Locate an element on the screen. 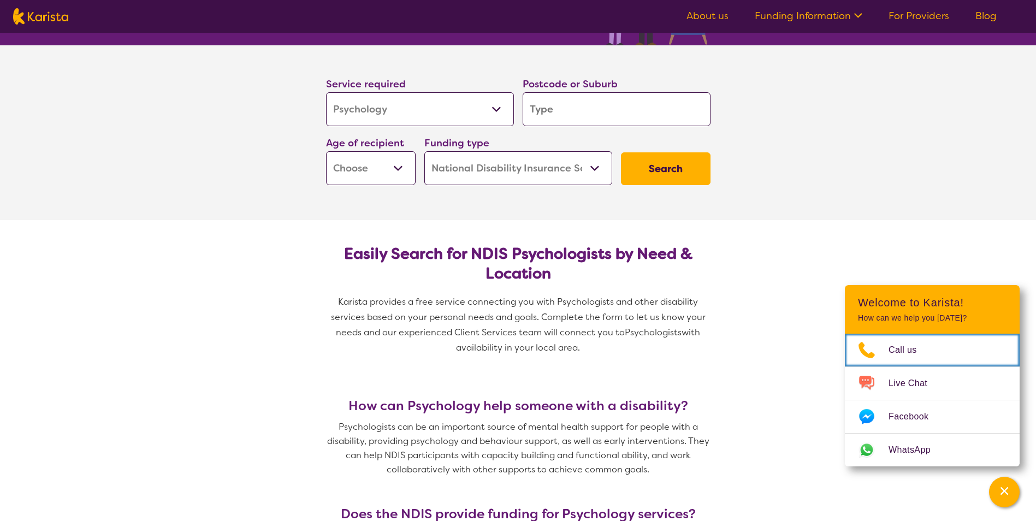  label: Age of recipient is located at coordinates (365, 143).